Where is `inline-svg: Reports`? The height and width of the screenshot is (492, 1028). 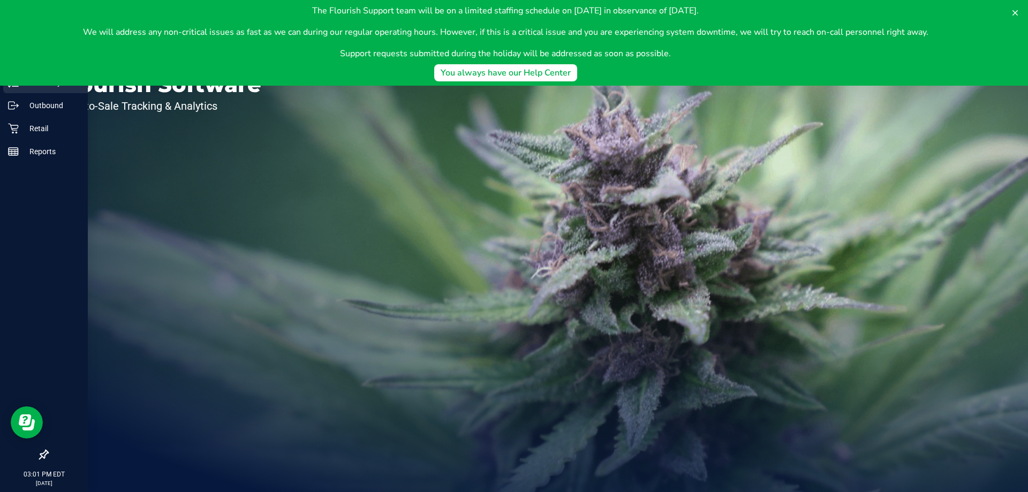
inline-svg: Reports is located at coordinates (13, 151).